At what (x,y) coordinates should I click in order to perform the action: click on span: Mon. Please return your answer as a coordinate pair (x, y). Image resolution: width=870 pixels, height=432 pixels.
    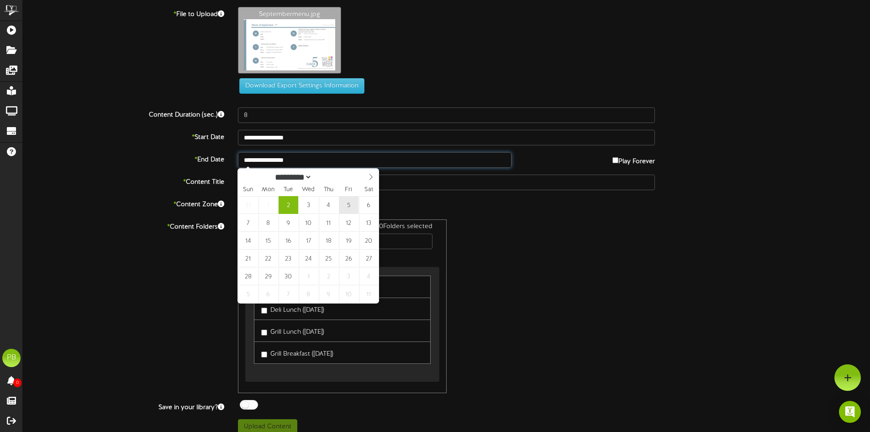
    Looking at the image, I should click on (268, 190).